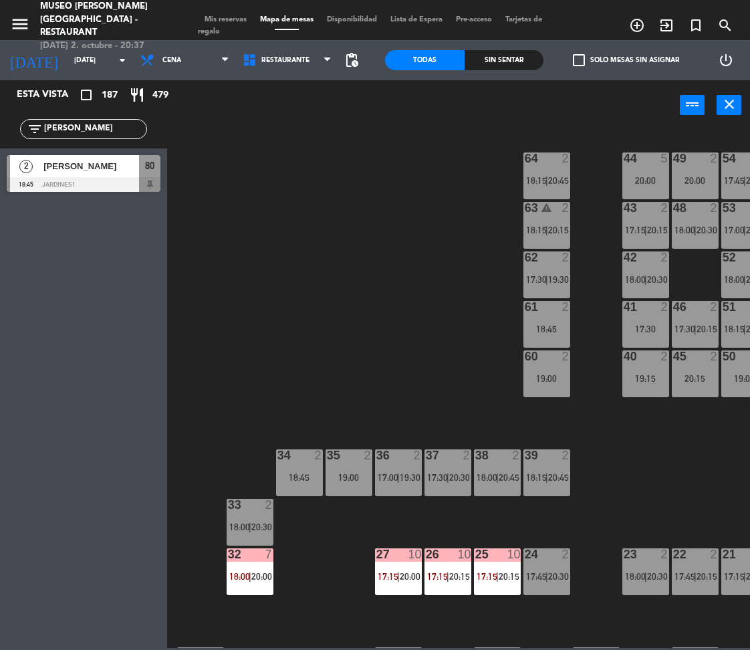 The image size is (750, 650). Describe the element at coordinates (696, 25) in the screenshot. I see `i: turned_in_not` at that location.